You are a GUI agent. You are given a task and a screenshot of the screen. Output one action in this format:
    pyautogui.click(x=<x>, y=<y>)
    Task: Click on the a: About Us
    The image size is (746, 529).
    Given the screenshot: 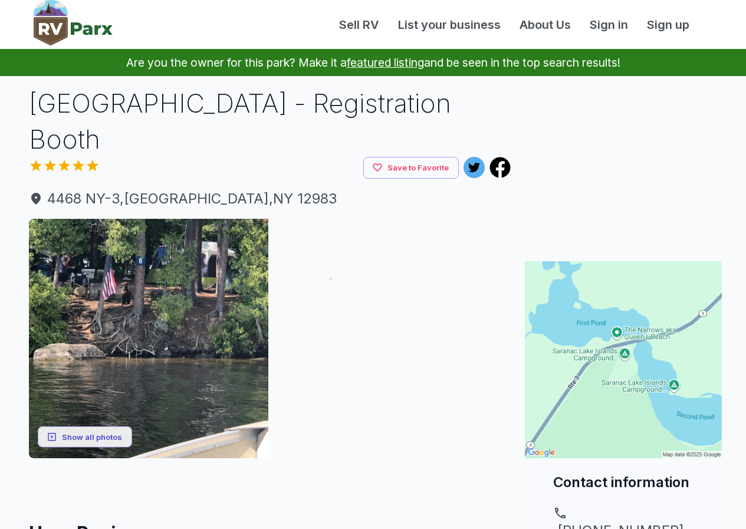 What is the action you would take?
    pyautogui.click(x=545, y=25)
    